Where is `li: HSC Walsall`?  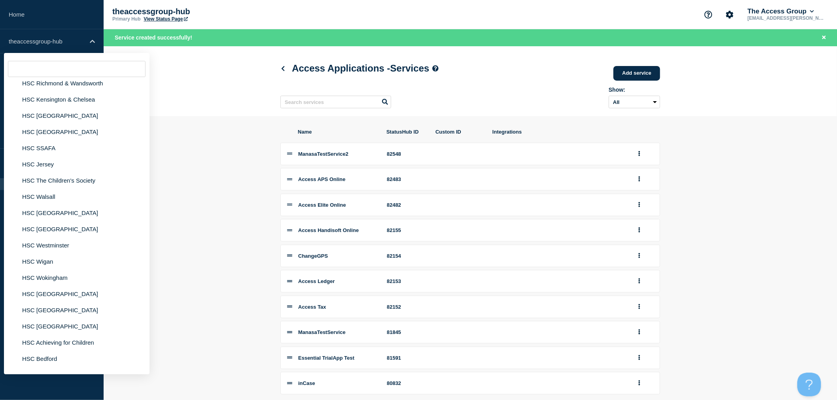 li: HSC Walsall is located at coordinates (77, 197).